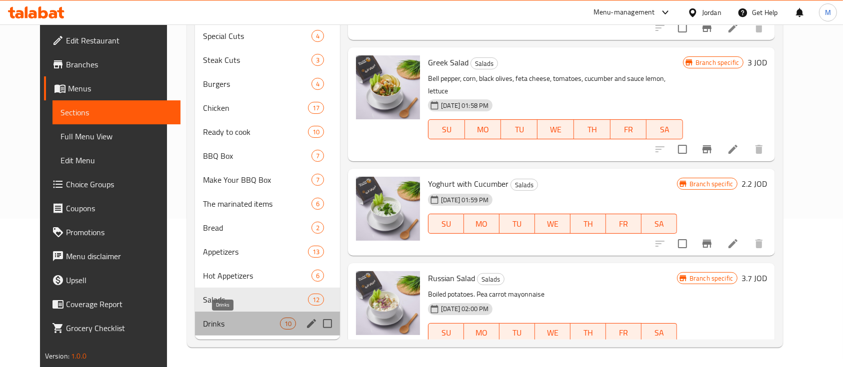  I want to click on div: Appetizers, so click(255, 252).